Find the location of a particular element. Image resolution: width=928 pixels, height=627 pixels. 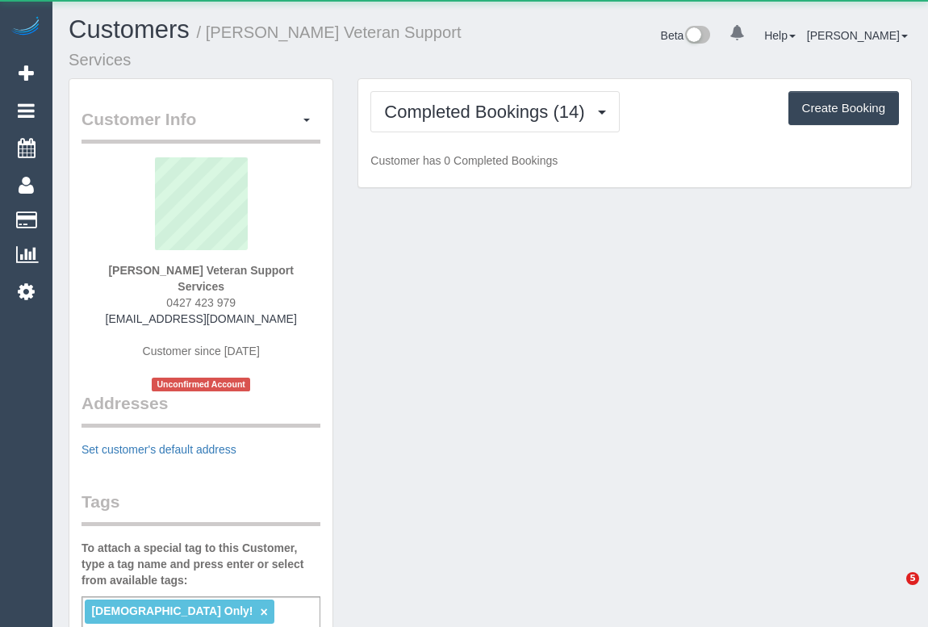

a: Help is located at coordinates (780, 36).